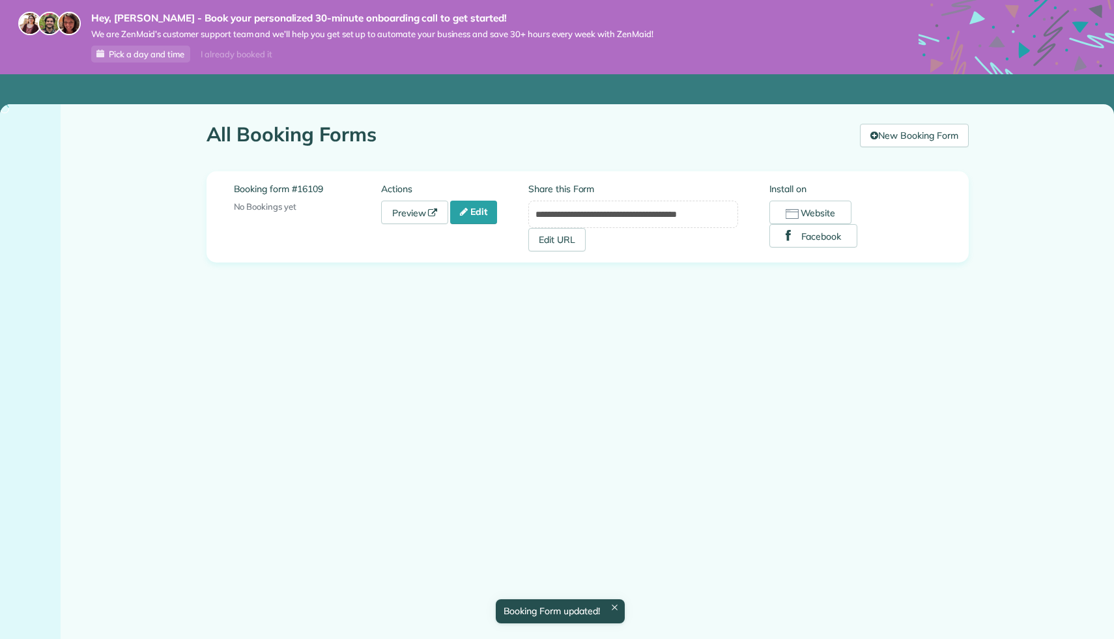  Describe the element at coordinates (856, 189) in the screenshot. I see `label: Install on` at that location.